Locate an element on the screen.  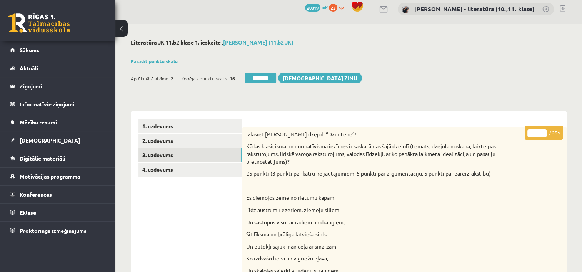
img: Samanta Balode - literatūra (10.,11. klase) is located at coordinates (405, 10).